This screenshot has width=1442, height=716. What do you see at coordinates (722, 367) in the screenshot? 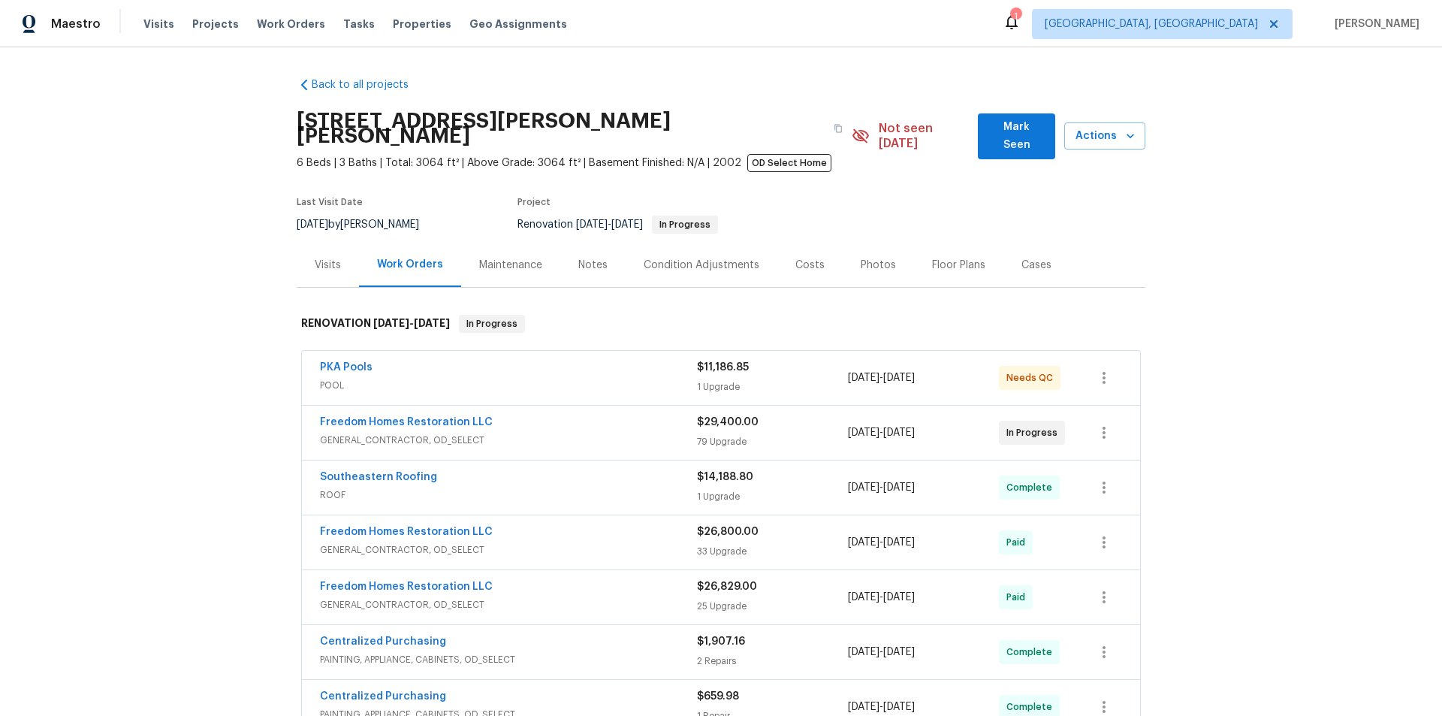
I see `span: $11,186.85` at bounding box center [722, 367].